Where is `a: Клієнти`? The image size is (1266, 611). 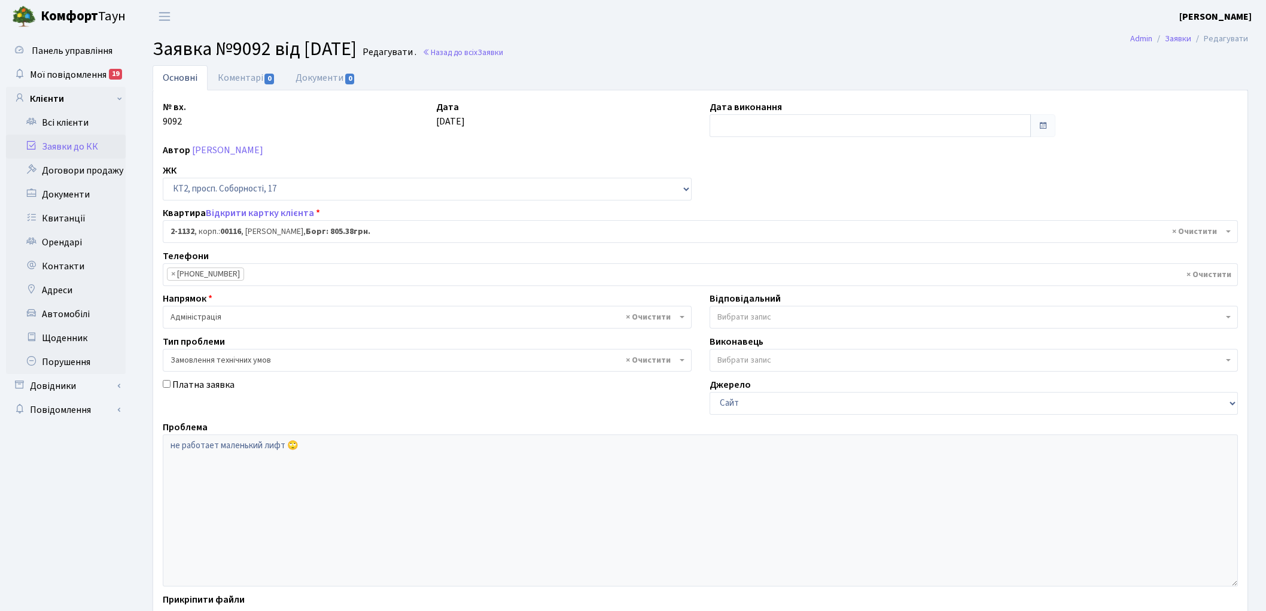 a: Клієнти is located at coordinates (66, 99).